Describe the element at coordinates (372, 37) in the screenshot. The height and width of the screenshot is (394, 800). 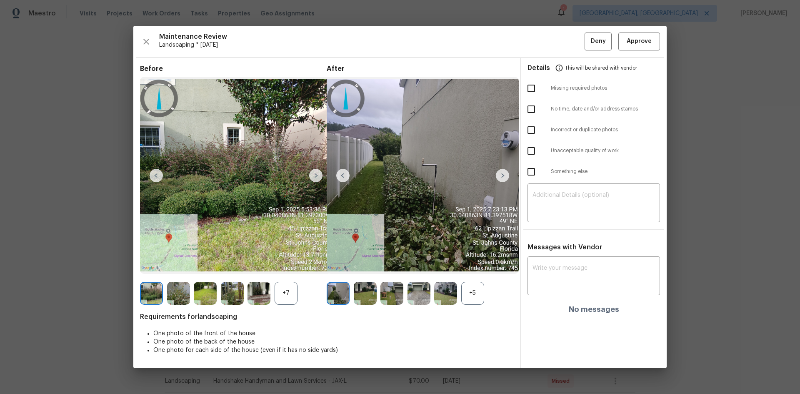
I see `span: Maintenance Review` at that location.